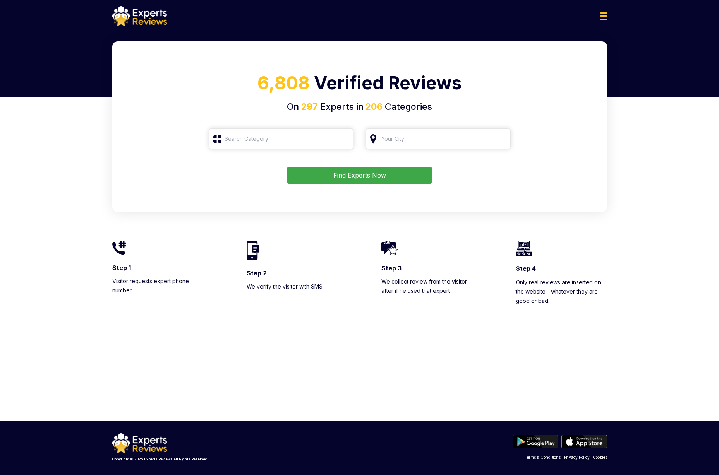 The width and height of the screenshot is (719, 475). What do you see at coordinates (561, 269) in the screenshot?
I see `h3: Step 4` at bounding box center [561, 269].